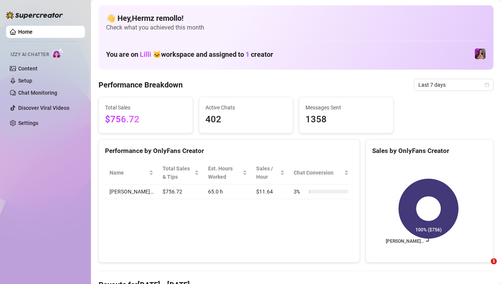 Image resolution: width=501 pixels, height=284 pixels. Describe the element at coordinates (34, 15) in the screenshot. I see `img: logo-BBDzfeDw.svg` at that location.